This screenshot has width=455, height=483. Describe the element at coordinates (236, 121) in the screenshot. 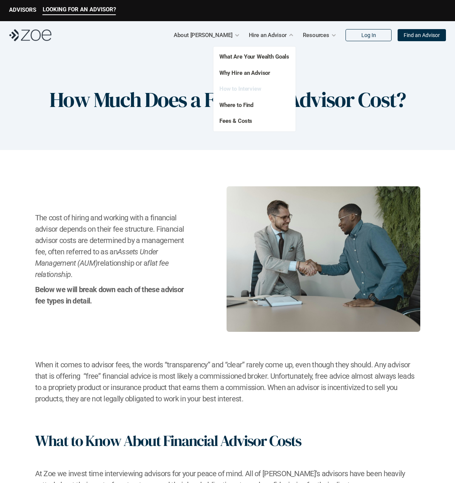

I see `a: Fees & Costs` at that location.